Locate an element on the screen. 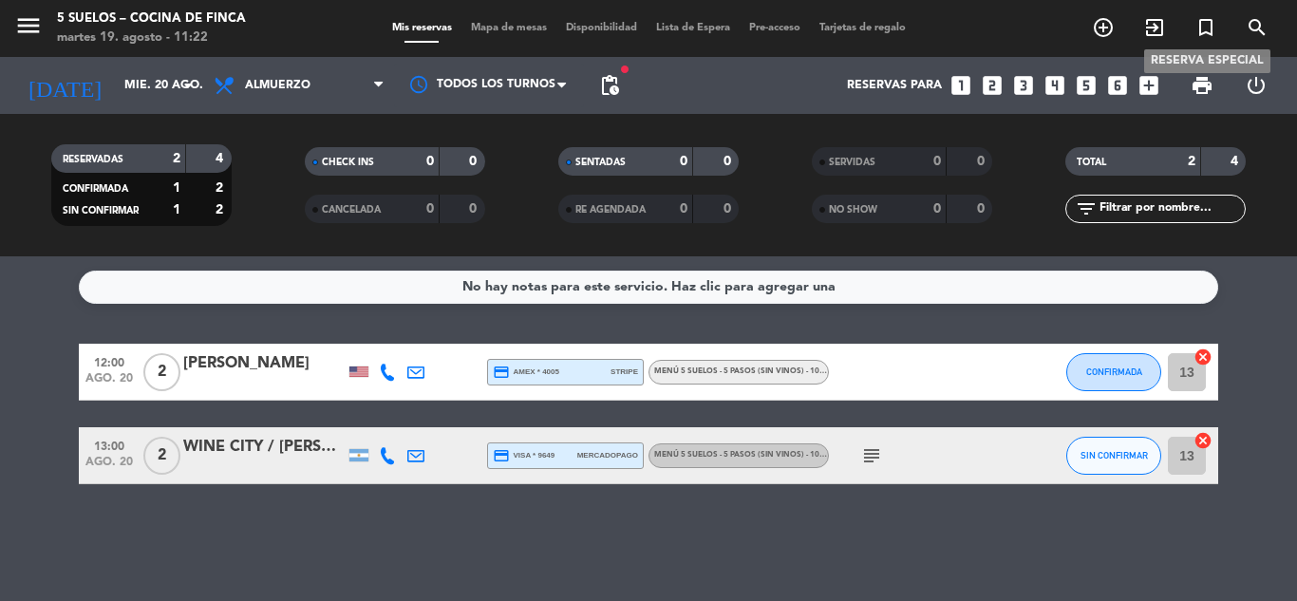 The height and width of the screenshot is (601, 1297). div: LOG OUT is located at coordinates (1255, 85).